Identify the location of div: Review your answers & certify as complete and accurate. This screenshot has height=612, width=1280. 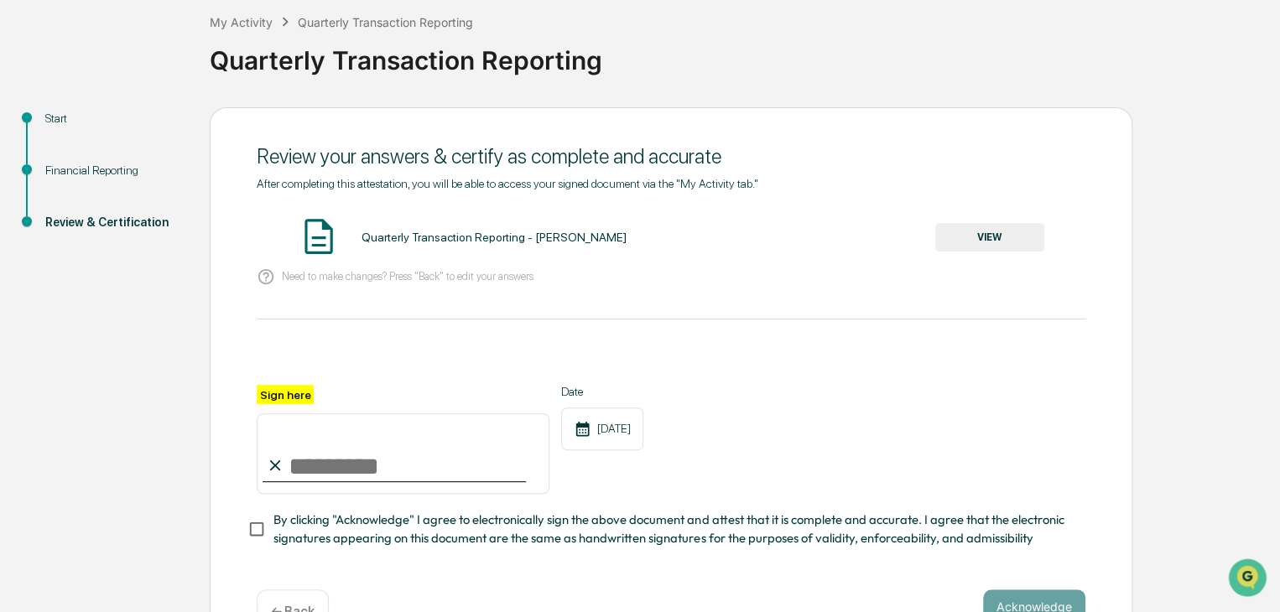
(671, 156).